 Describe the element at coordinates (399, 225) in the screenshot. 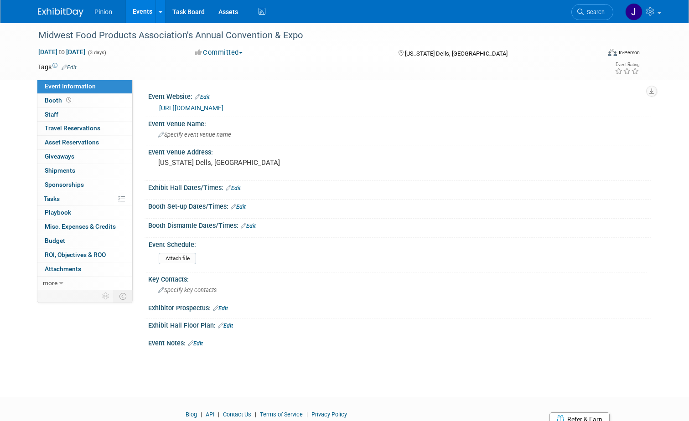

I see `div: Booth Dismantle Dates/Times:` at that location.